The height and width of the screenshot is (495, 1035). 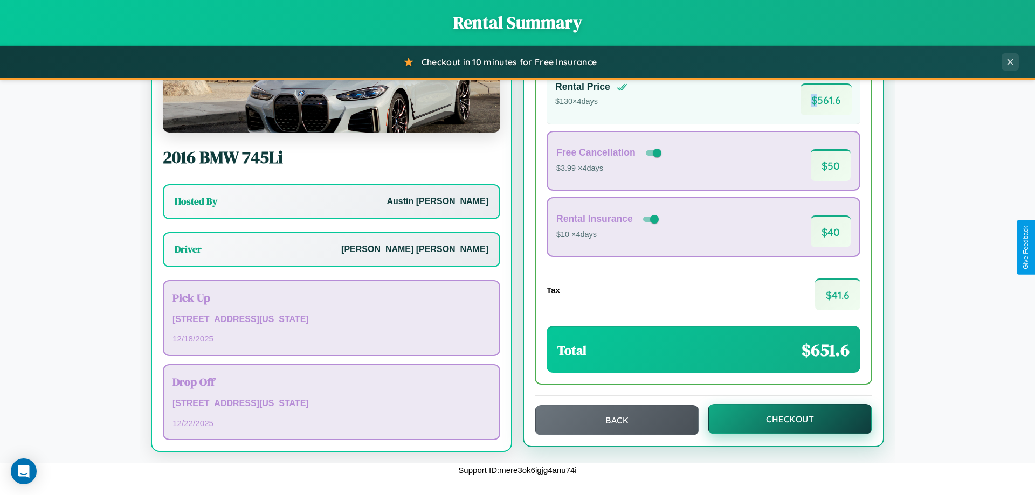 I want to click on button: Back, so click(x=616, y=420).